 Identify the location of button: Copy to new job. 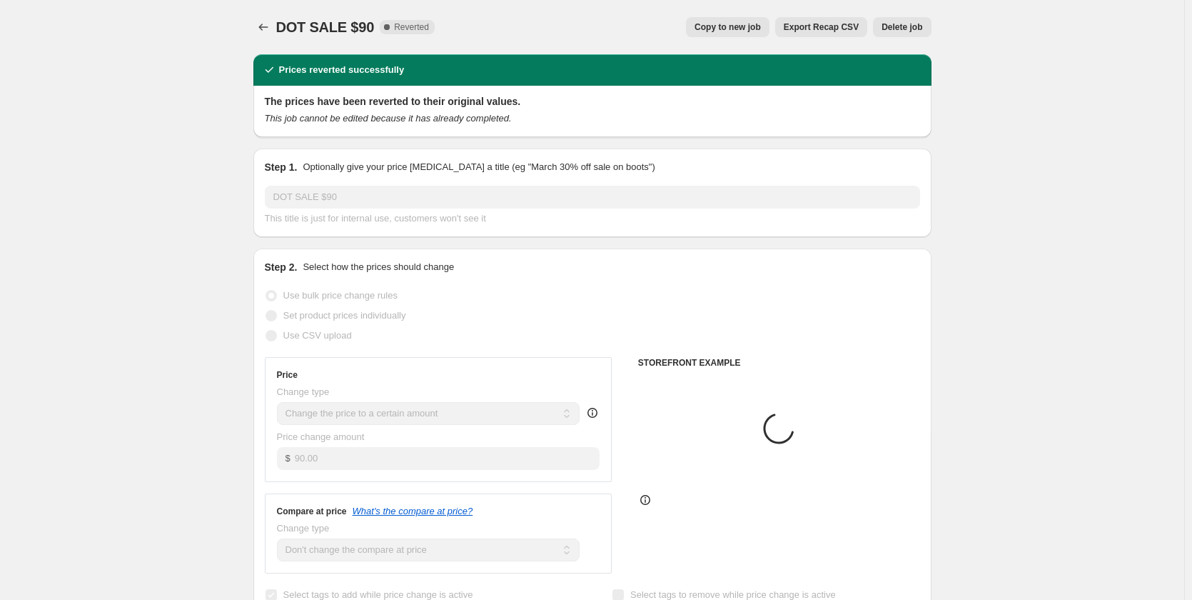
(727, 27).